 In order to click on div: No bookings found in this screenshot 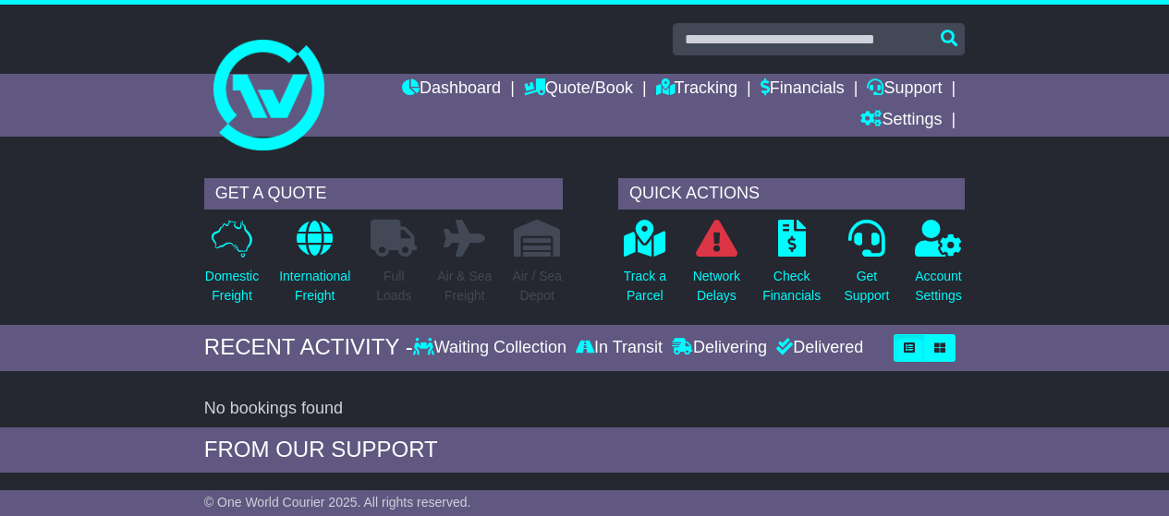, I will do `click(584, 409)`.